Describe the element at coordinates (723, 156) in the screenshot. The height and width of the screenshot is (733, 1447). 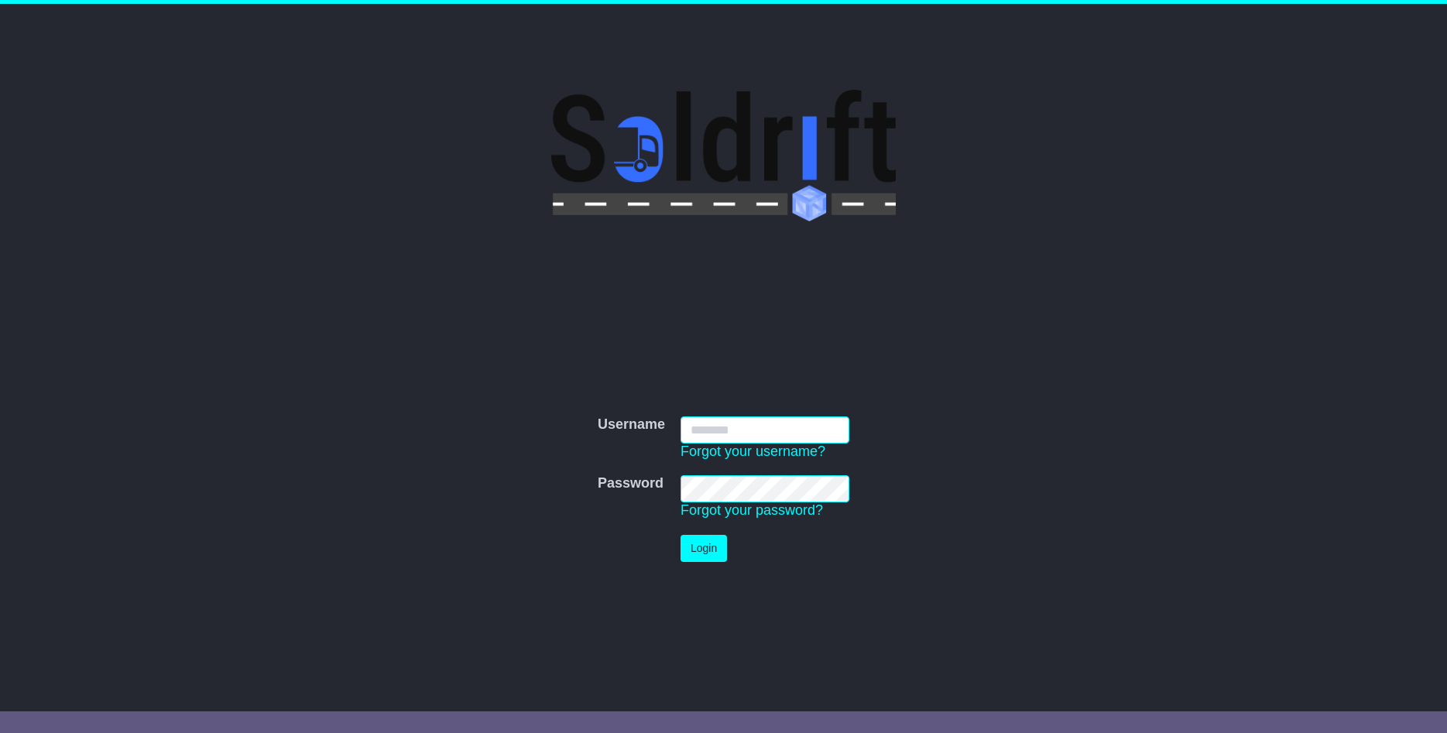
I see `img: Soldrift Pty Ltd` at that location.